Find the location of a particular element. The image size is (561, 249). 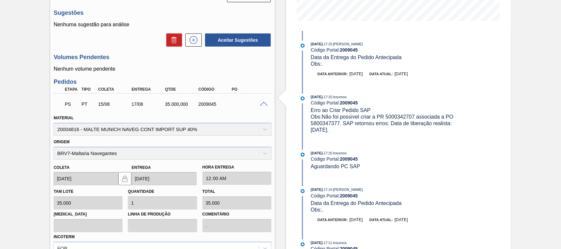

p: Nenhum volume pendente is located at coordinates (162, 69).